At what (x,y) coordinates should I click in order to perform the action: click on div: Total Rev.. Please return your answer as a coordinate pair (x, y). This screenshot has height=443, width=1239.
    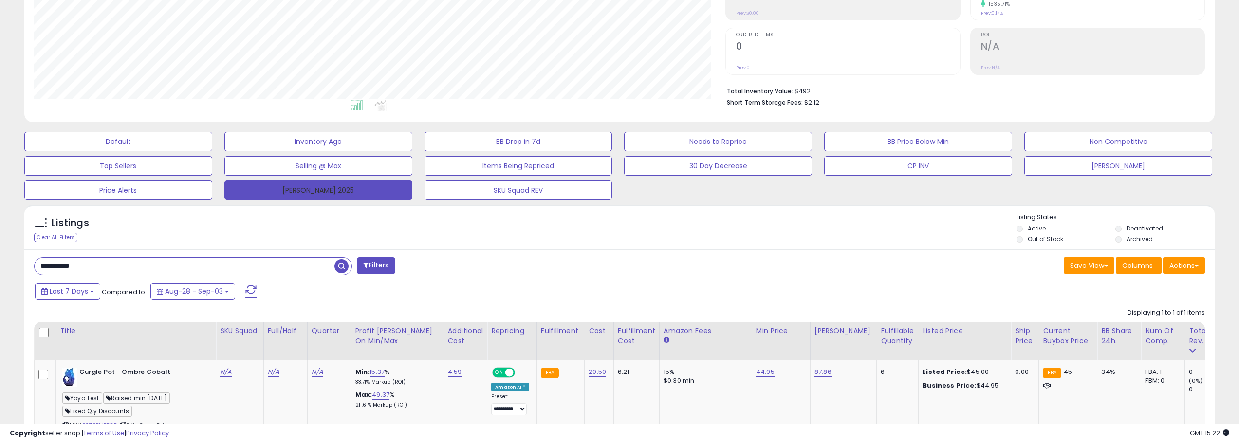
    Looking at the image, I should click on (1206, 336).